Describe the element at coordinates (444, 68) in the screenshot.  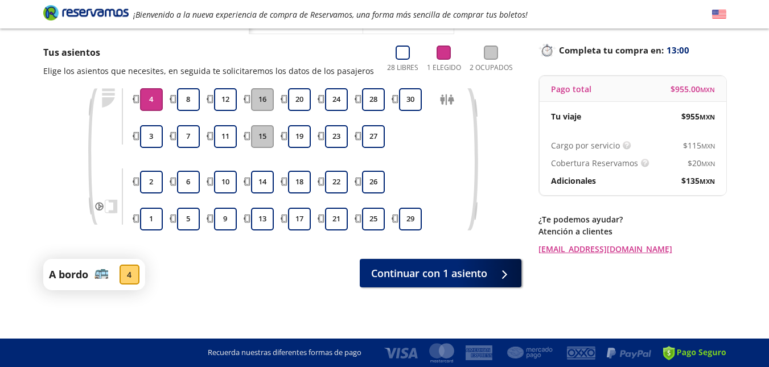
I see `p: 1 Elegido` at that location.